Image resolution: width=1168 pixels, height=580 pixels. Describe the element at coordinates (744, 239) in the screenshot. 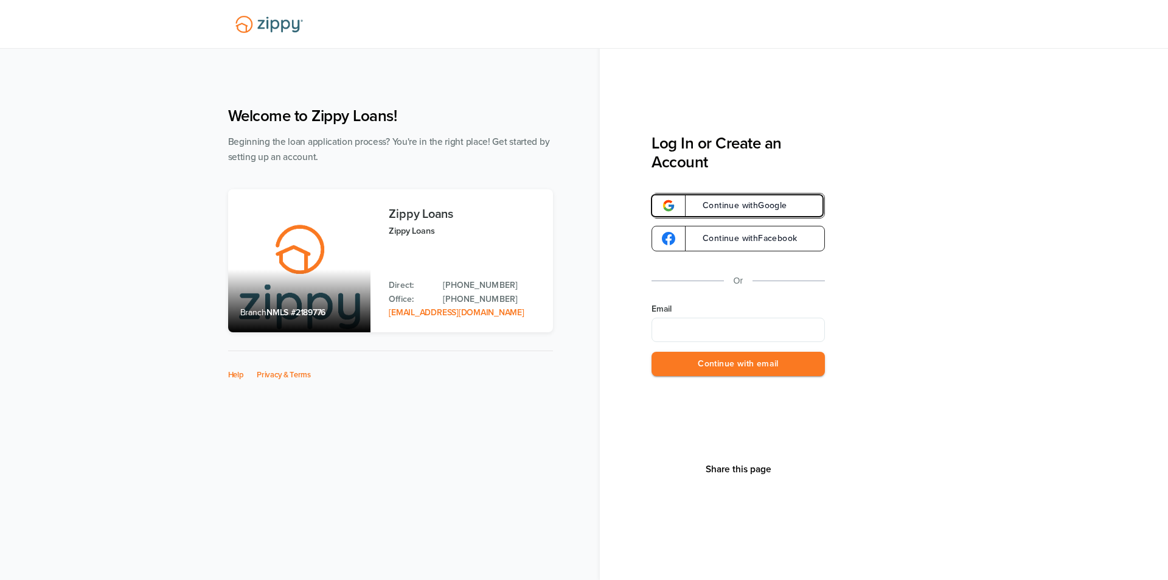

I see `span: Continue with Facebook` at that location.